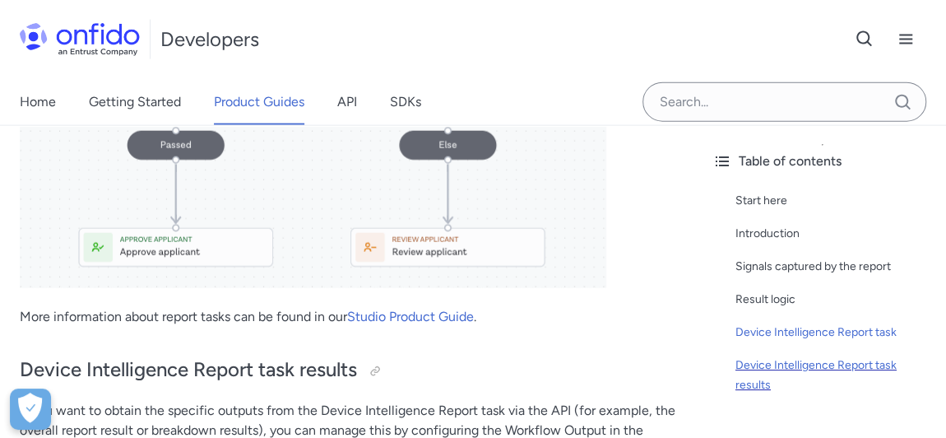  What do you see at coordinates (834, 201) in the screenshot?
I see `div: Start here` at bounding box center [834, 201].